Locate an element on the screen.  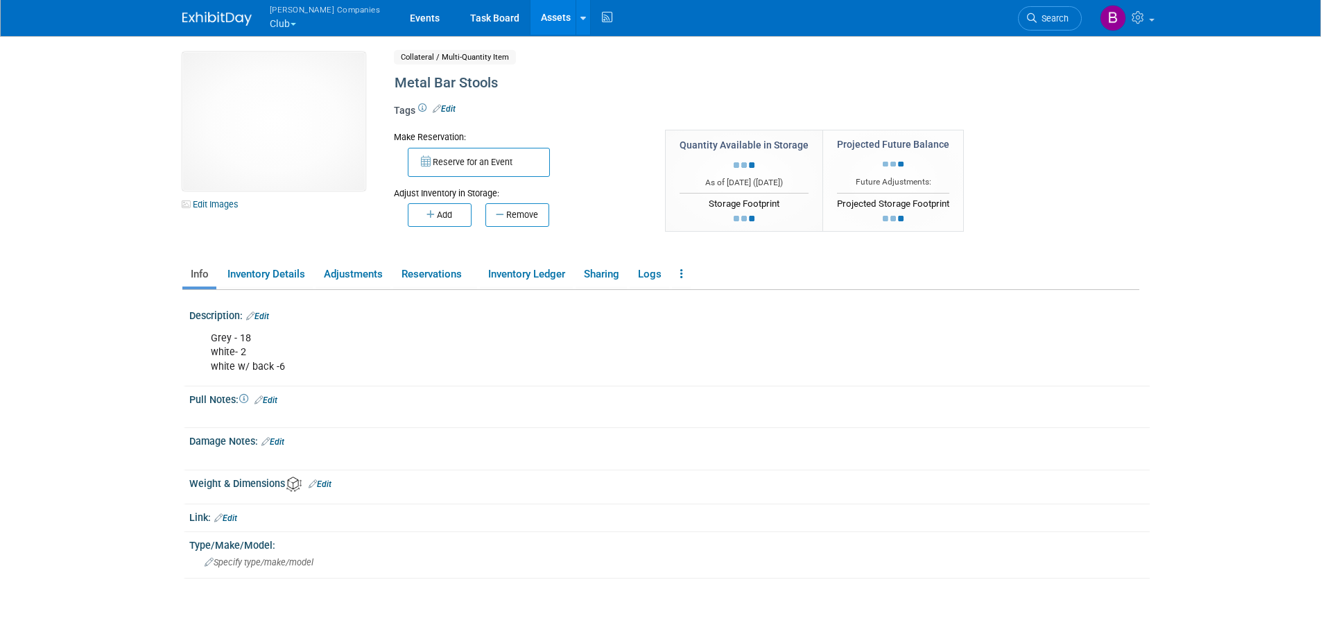
a: Inventory Ledger is located at coordinates (526, 274).